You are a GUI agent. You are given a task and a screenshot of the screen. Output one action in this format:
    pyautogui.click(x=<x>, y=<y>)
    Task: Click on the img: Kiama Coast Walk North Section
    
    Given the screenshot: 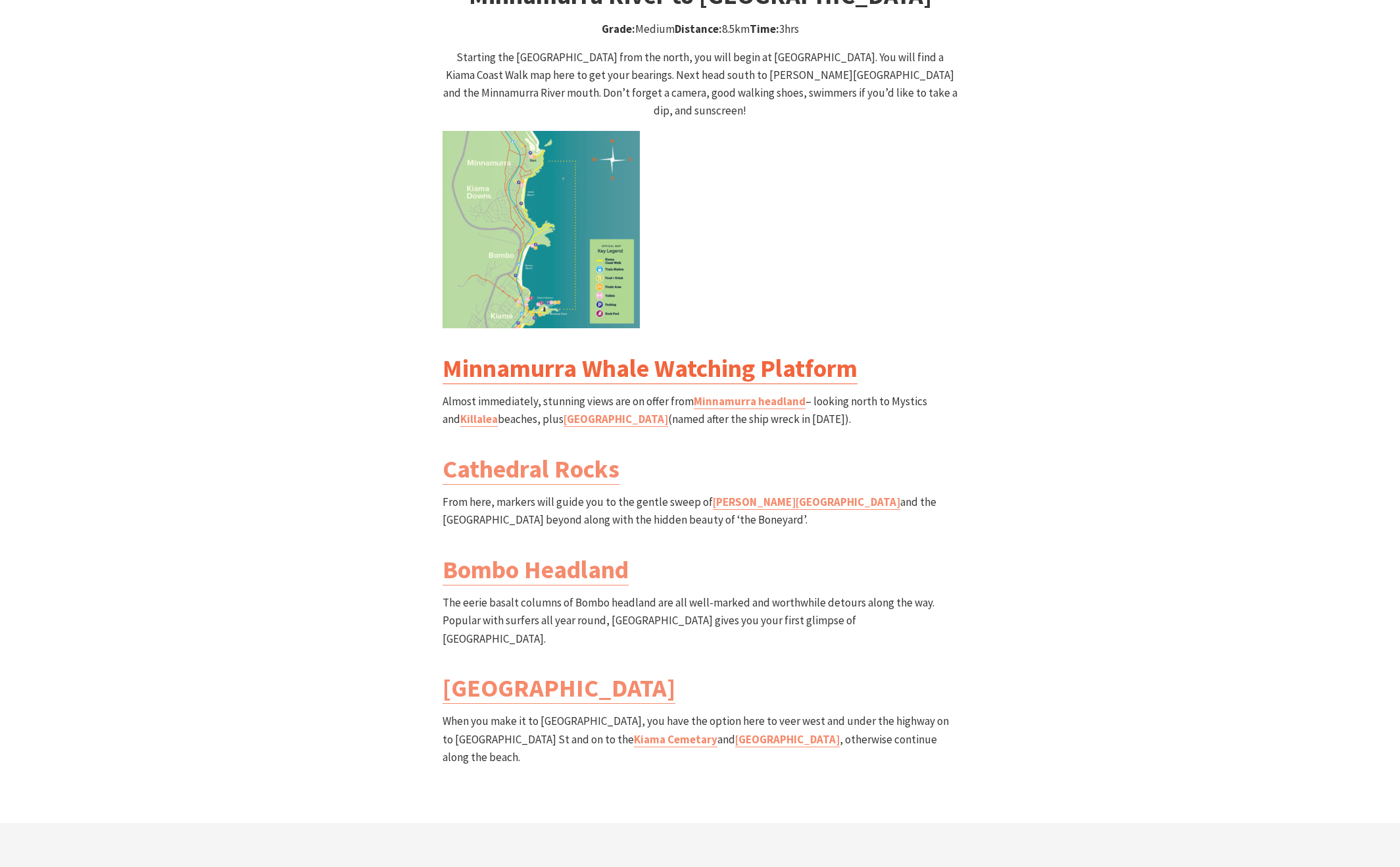 What is the action you would take?
    pyautogui.click(x=541, y=230)
    